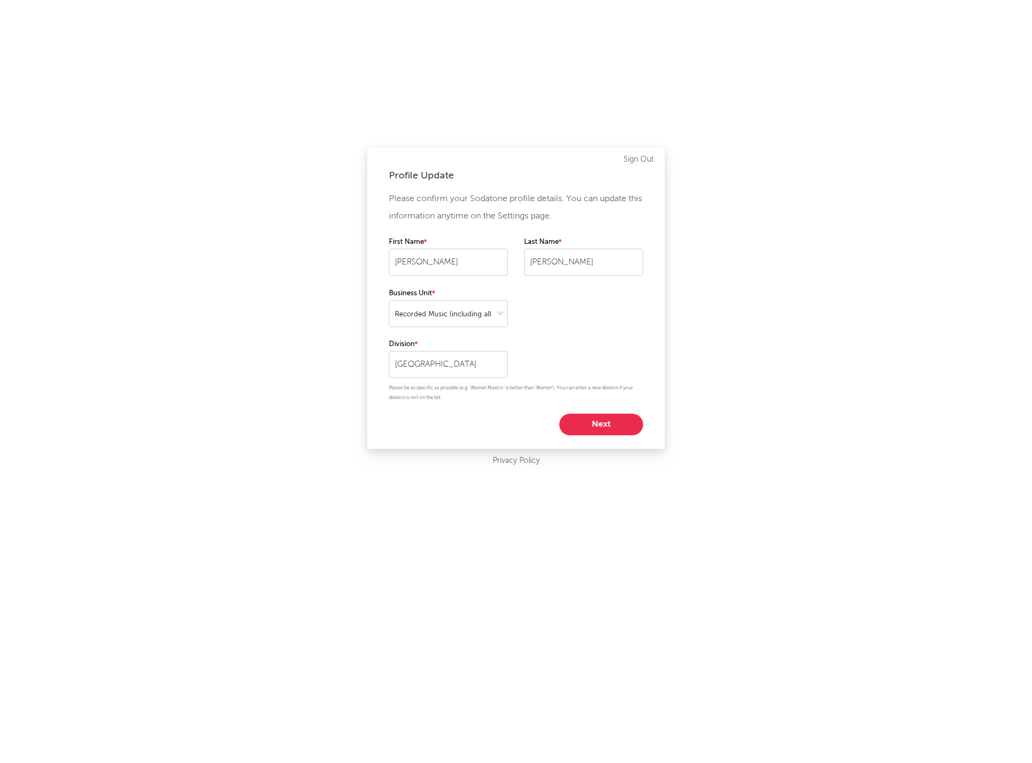 The image size is (1032, 763). Describe the element at coordinates (448, 242) in the screenshot. I see `label: First Name` at that location.